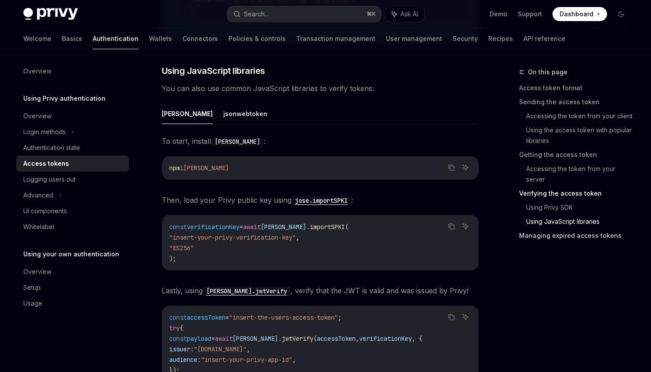 The height and width of the screenshot is (372, 651). What do you see at coordinates (49, 179) in the screenshot?
I see `div: Logging users out` at bounding box center [49, 179].